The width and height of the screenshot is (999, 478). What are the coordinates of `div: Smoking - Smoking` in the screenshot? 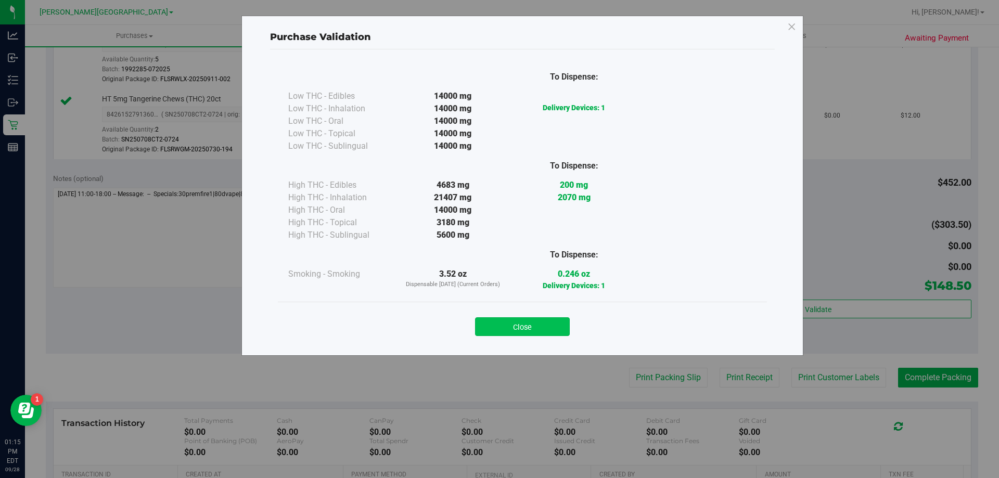 It's located at (340, 274).